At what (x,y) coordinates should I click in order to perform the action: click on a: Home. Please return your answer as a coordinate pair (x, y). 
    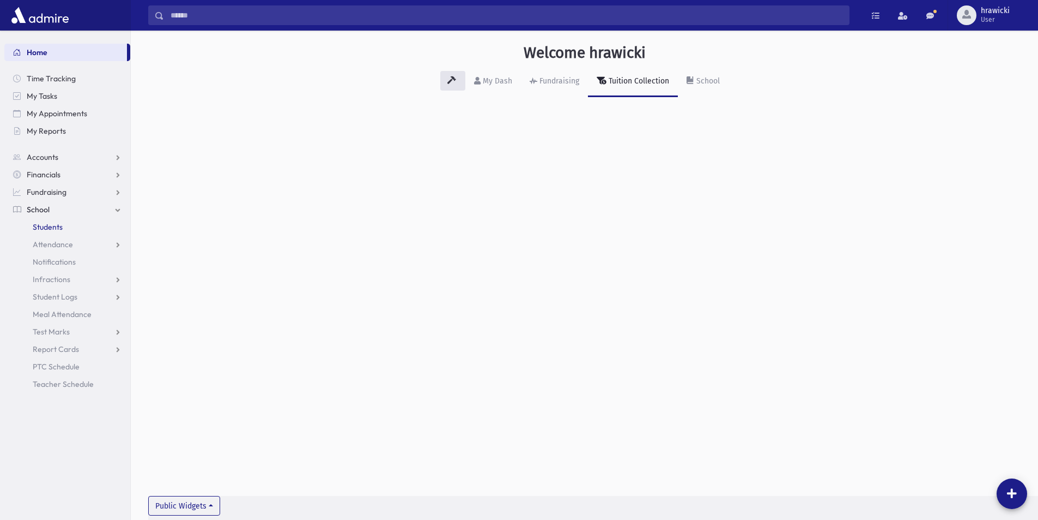
    Looking at the image, I should click on (65, 52).